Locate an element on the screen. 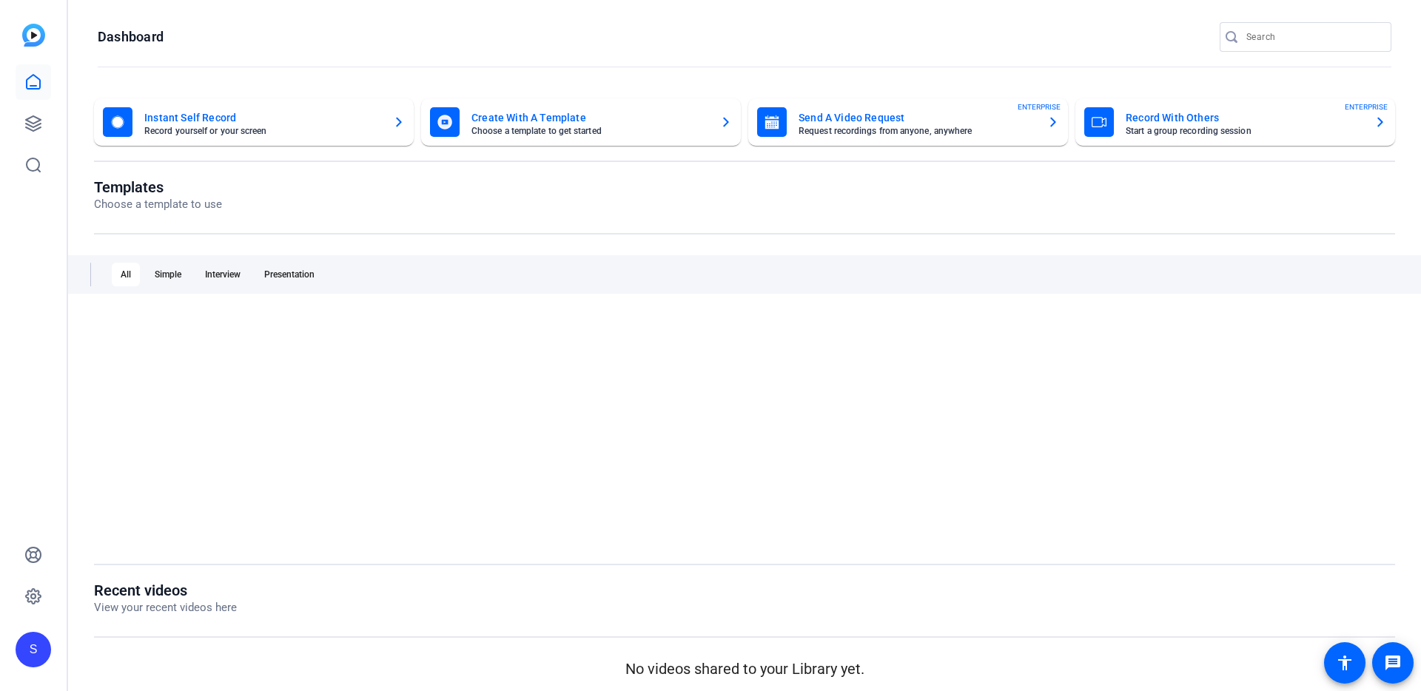  div: Presentation is located at coordinates (289, 275).